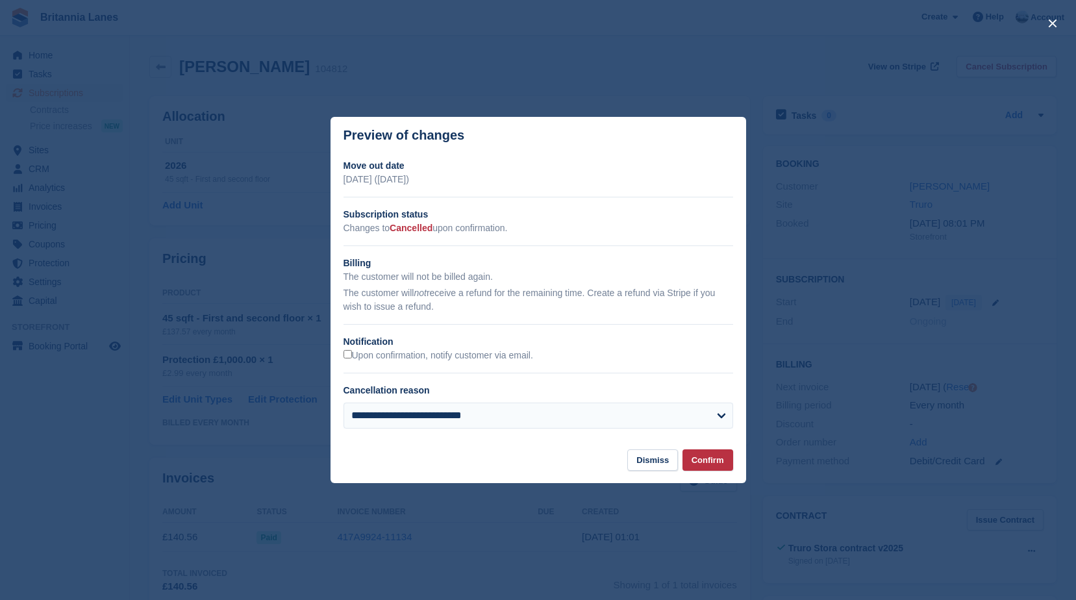 The width and height of the screenshot is (1076, 600). What do you see at coordinates (438, 356) in the screenshot?
I see `label: Upon confirmation, notify customer via email.` at bounding box center [438, 356].